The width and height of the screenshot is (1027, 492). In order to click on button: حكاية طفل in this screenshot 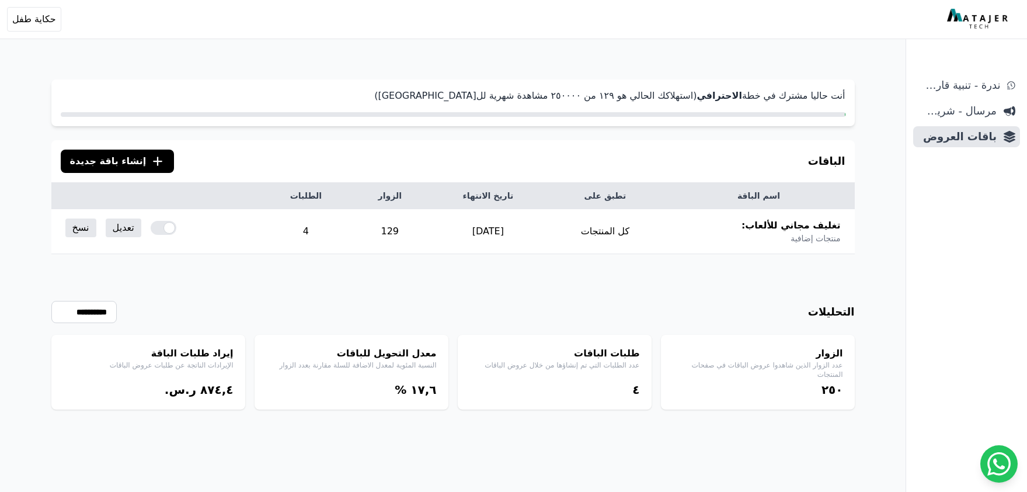, I will do `click(34, 19)`.